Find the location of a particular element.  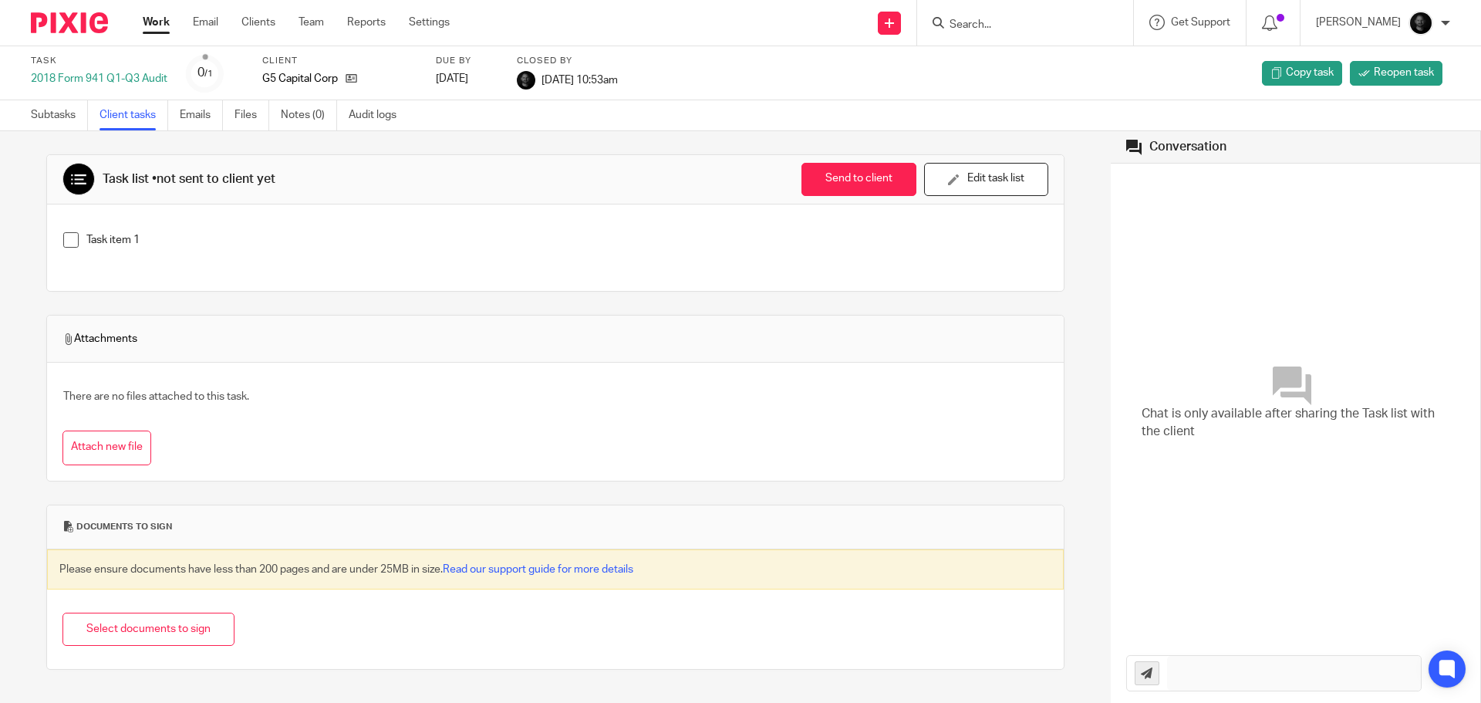

a: Subtasks is located at coordinates (59, 115).